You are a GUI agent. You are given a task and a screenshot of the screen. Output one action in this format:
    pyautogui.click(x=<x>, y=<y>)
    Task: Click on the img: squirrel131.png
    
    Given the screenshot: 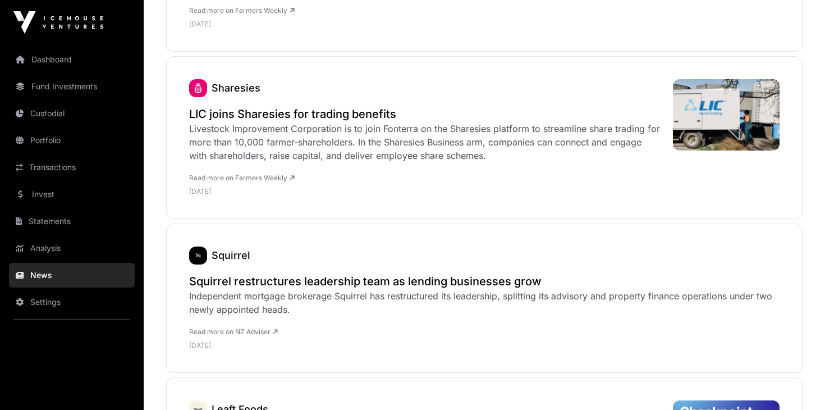 What is the action you would take?
    pyautogui.click(x=198, y=255)
    